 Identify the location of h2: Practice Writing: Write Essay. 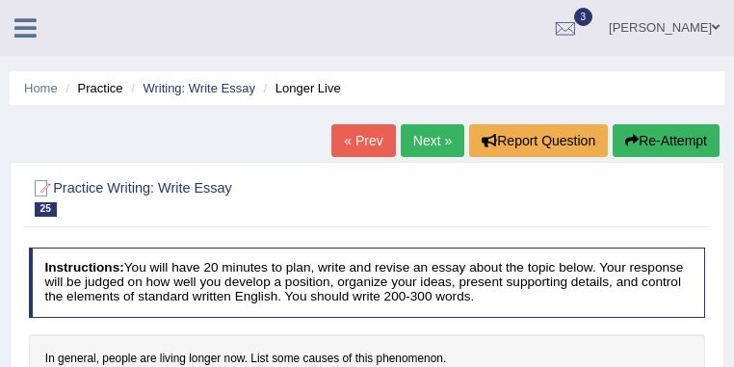
(239, 196).